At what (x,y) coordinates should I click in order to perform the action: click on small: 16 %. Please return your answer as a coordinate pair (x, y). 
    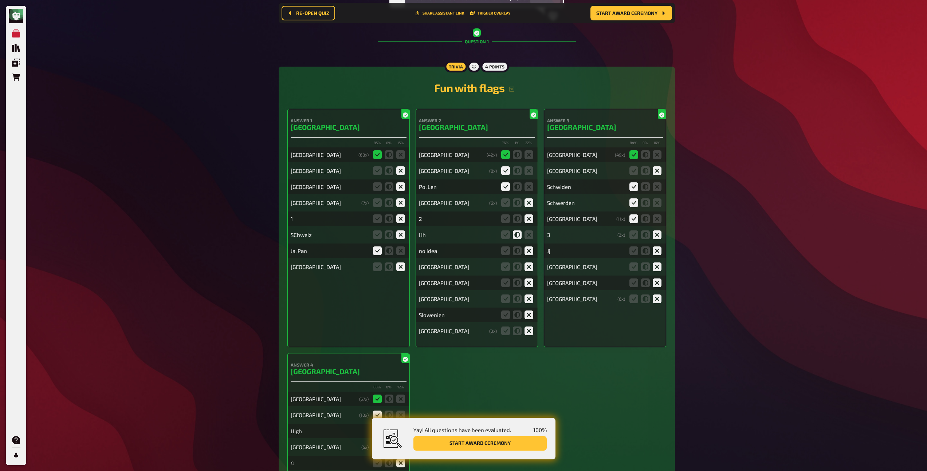
    Looking at the image, I should click on (657, 143).